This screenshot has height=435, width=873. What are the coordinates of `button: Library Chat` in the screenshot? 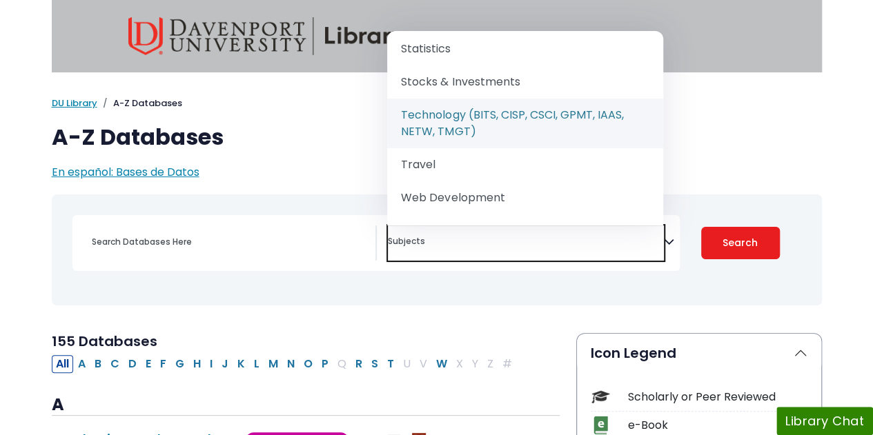 It's located at (824, 421).